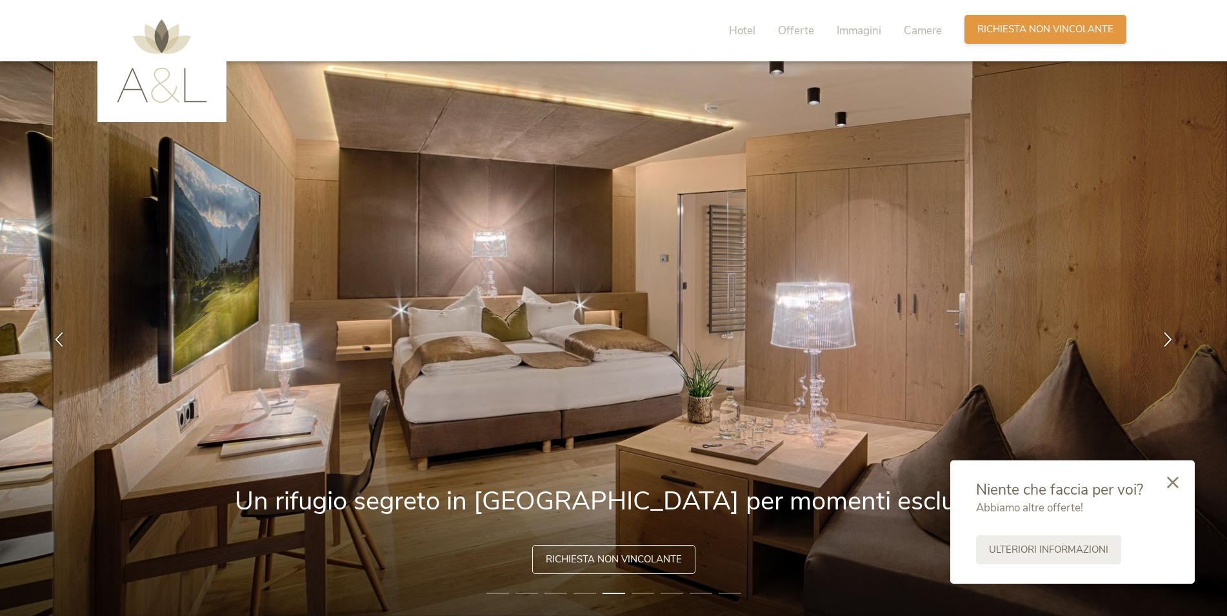 The width and height of the screenshot is (1227, 616). Describe the element at coordinates (859, 30) in the screenshot. I see `span: Immagini` at that location.